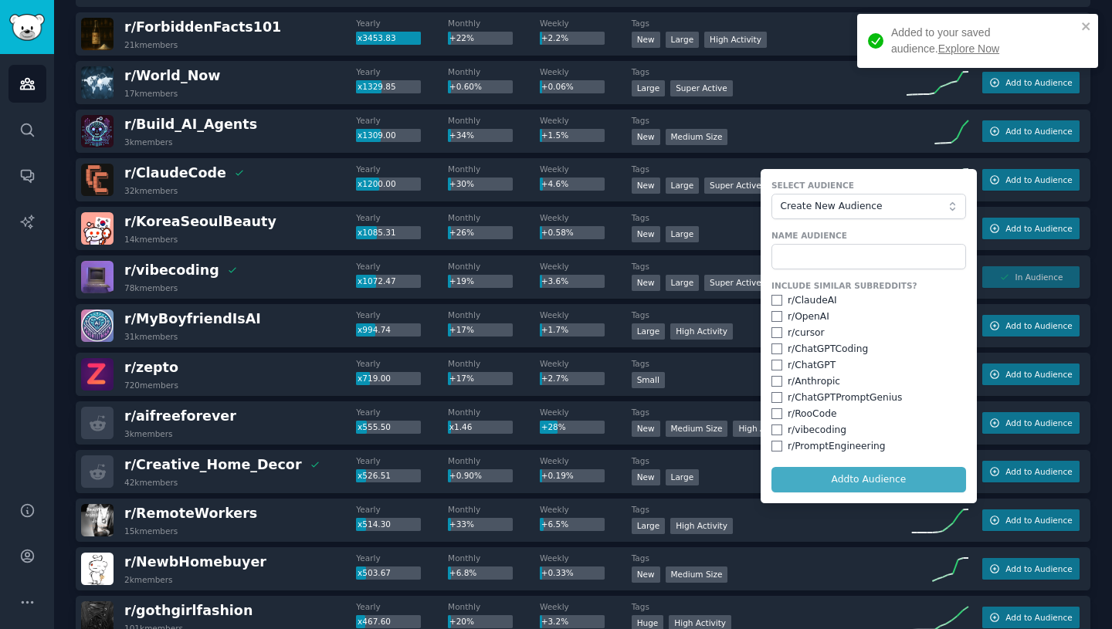 Image resolution: width=1112 pixels, height=629 pixels. What do you see at coordinates (1087, 26) in the screenshot?
I see `button: close` at bounding box center [1087, 26].